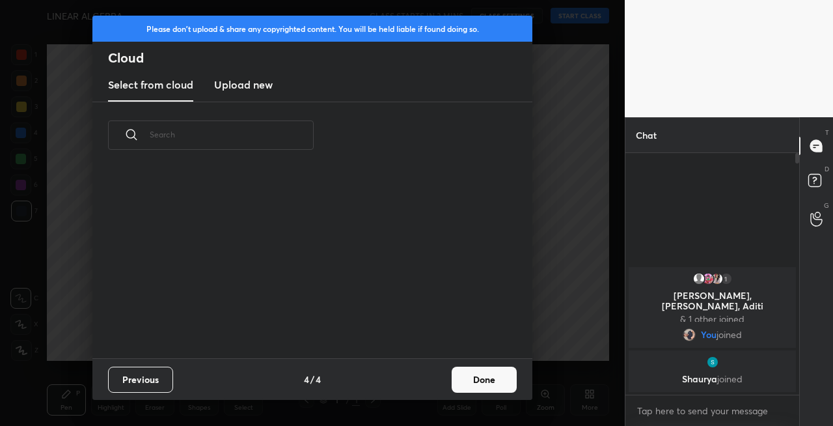  I want to click on button: Done, so click(484, 380).